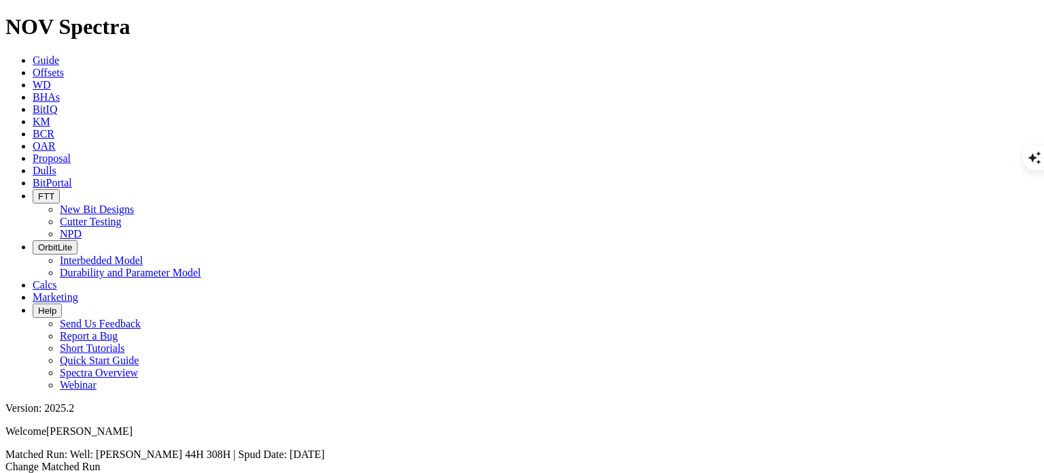 This screenshot has height=473, width=1044. I want to click on a: Send Us Feedback, so click(100, 323).